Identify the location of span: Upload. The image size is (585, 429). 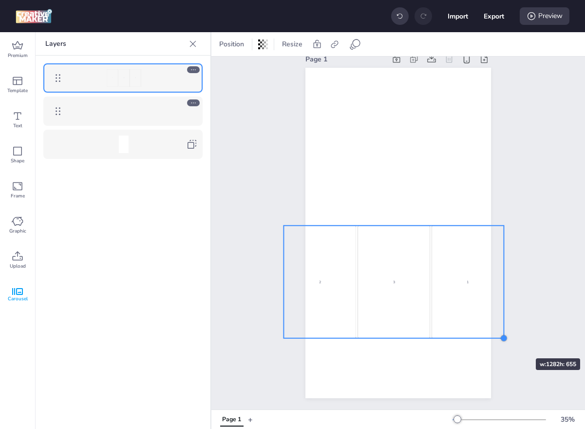
(18, 266).